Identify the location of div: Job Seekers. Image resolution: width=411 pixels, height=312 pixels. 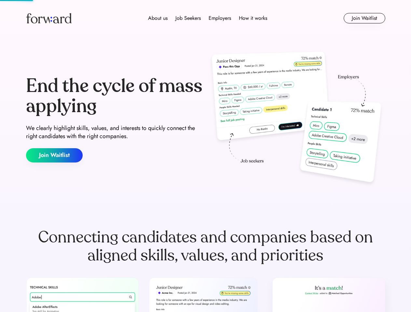
(188, 18).